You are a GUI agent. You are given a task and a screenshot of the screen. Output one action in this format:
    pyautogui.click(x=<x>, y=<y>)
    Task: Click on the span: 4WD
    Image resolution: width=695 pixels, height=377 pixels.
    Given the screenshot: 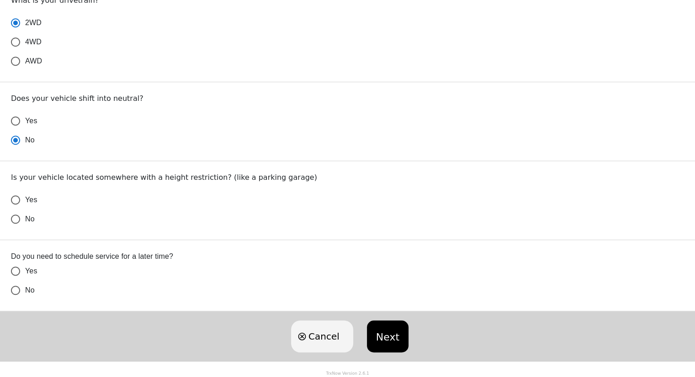 What is the action you would take?
    pyautogui.click(x=33, y=42)
    